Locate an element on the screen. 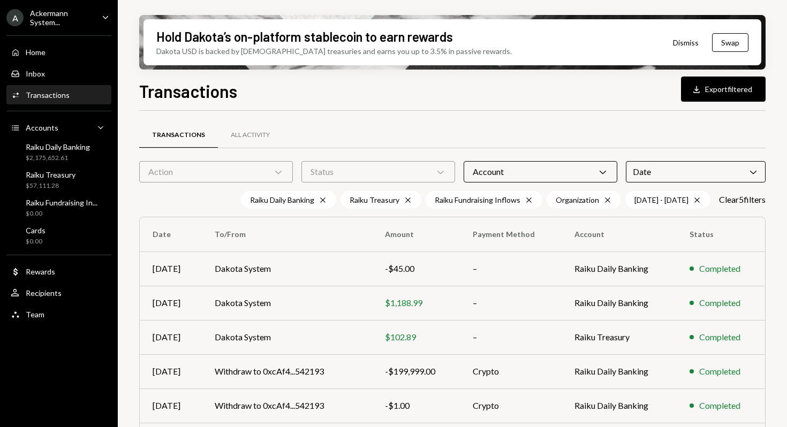  button: Clear5filters is located at coordinates (742, 200).